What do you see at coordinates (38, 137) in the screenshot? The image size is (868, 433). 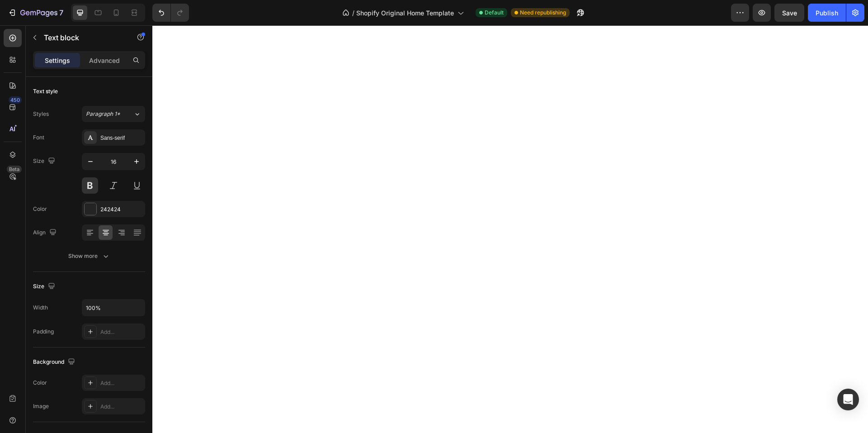 I see `div: Font` at bounding box center [38, 137].